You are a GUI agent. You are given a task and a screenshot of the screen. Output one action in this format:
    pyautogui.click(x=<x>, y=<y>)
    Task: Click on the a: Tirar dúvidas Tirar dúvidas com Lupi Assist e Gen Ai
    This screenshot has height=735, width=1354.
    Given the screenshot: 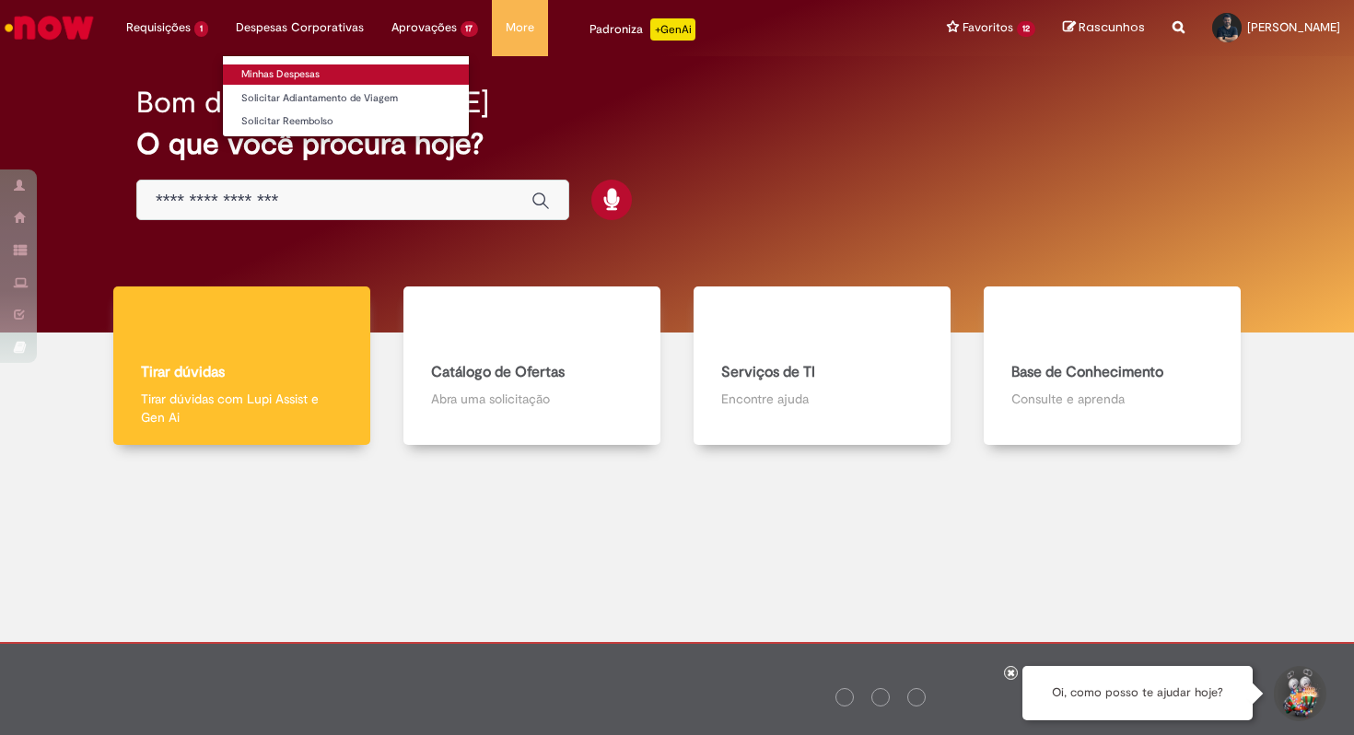 What is the action you would take?
    pyautogui.click(x=241, y=366)
    